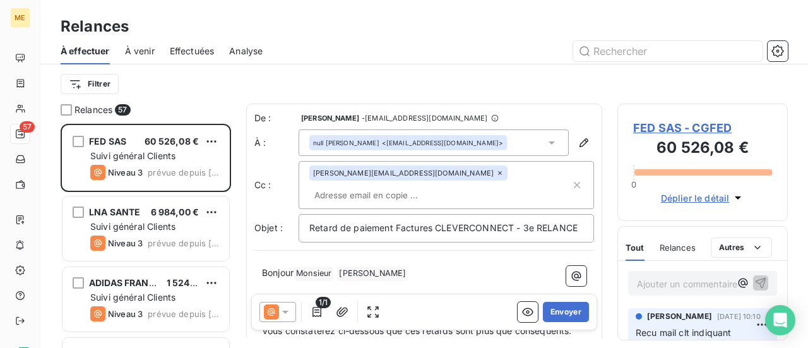 The width and height of the screenshot is (808, 348). Describe the element at coordinates (138, 282) in the screenshot. I see `span: ADIDAS FRANCE SARL` at that location.